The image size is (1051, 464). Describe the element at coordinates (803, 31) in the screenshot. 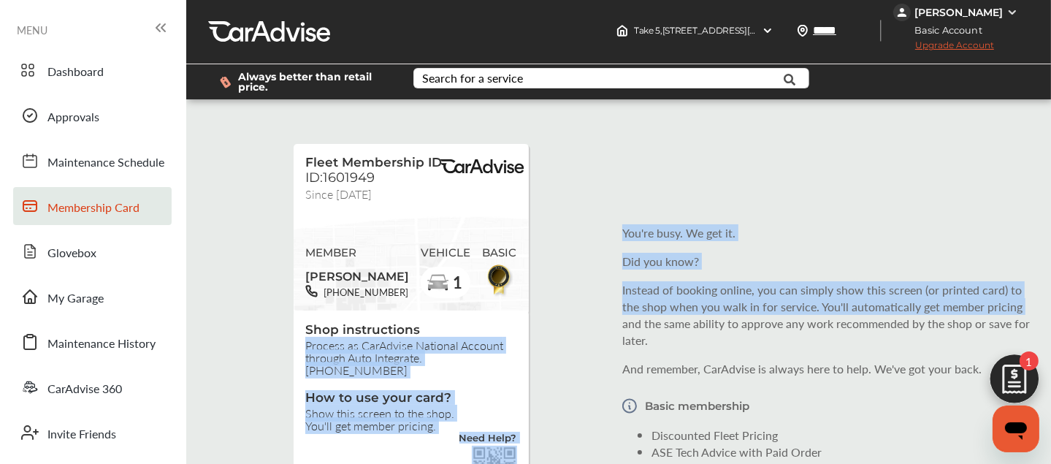

I see `img: location_vector.a44bc228.svg` at that location.